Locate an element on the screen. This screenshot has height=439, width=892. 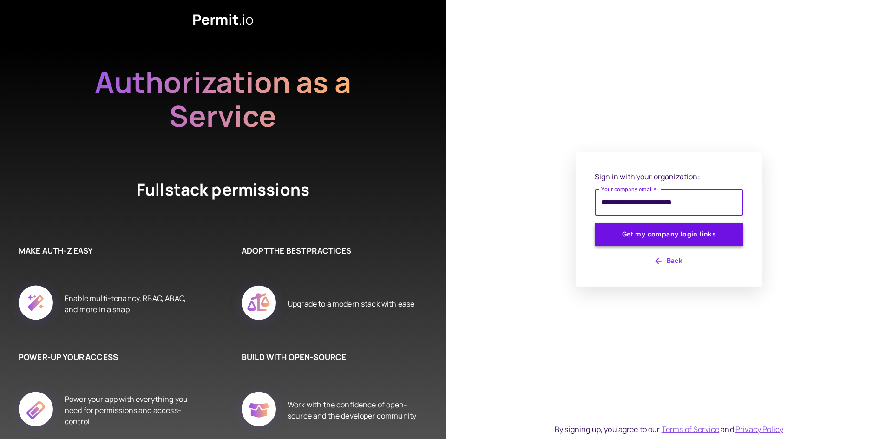
button: Get my company login links is located at coordinates (669, 235).